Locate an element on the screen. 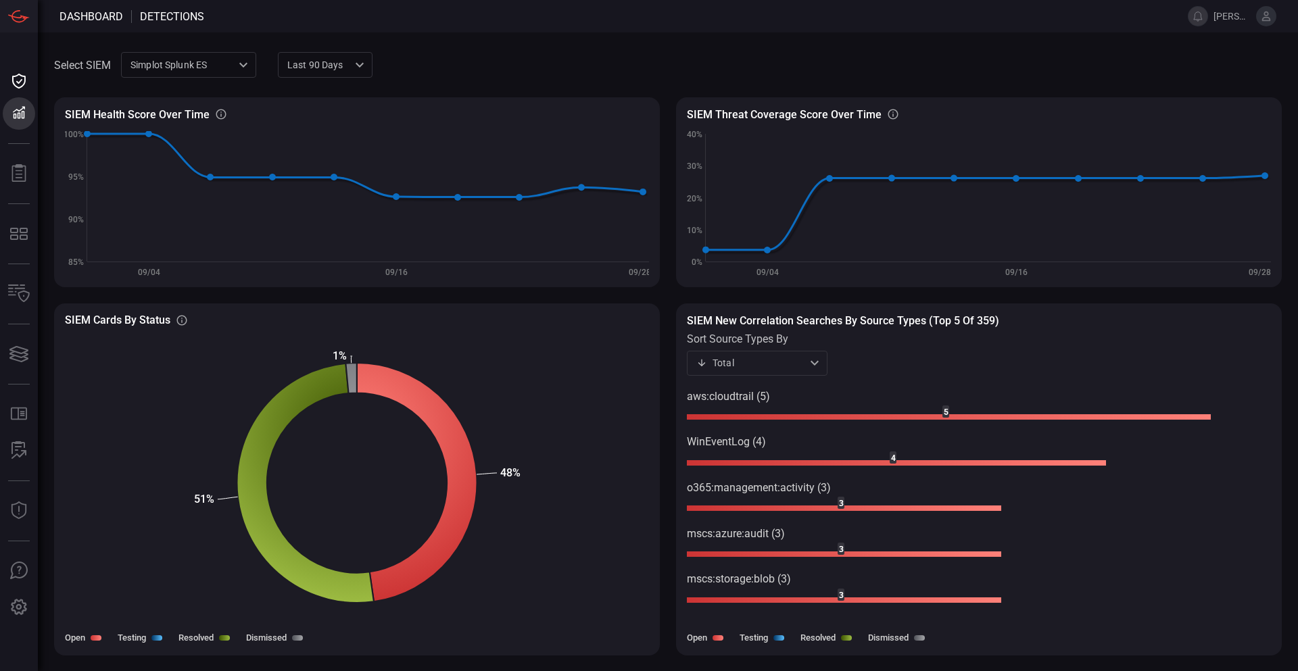 The height and width of the screenshot is (671, 1298). label: Select SIEM is located at coordinates (82, 65).